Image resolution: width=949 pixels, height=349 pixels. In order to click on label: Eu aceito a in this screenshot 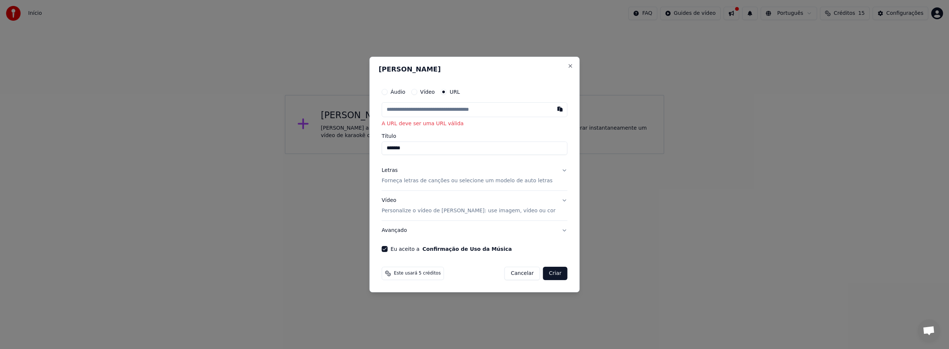, I will do `click(451, 249)`.